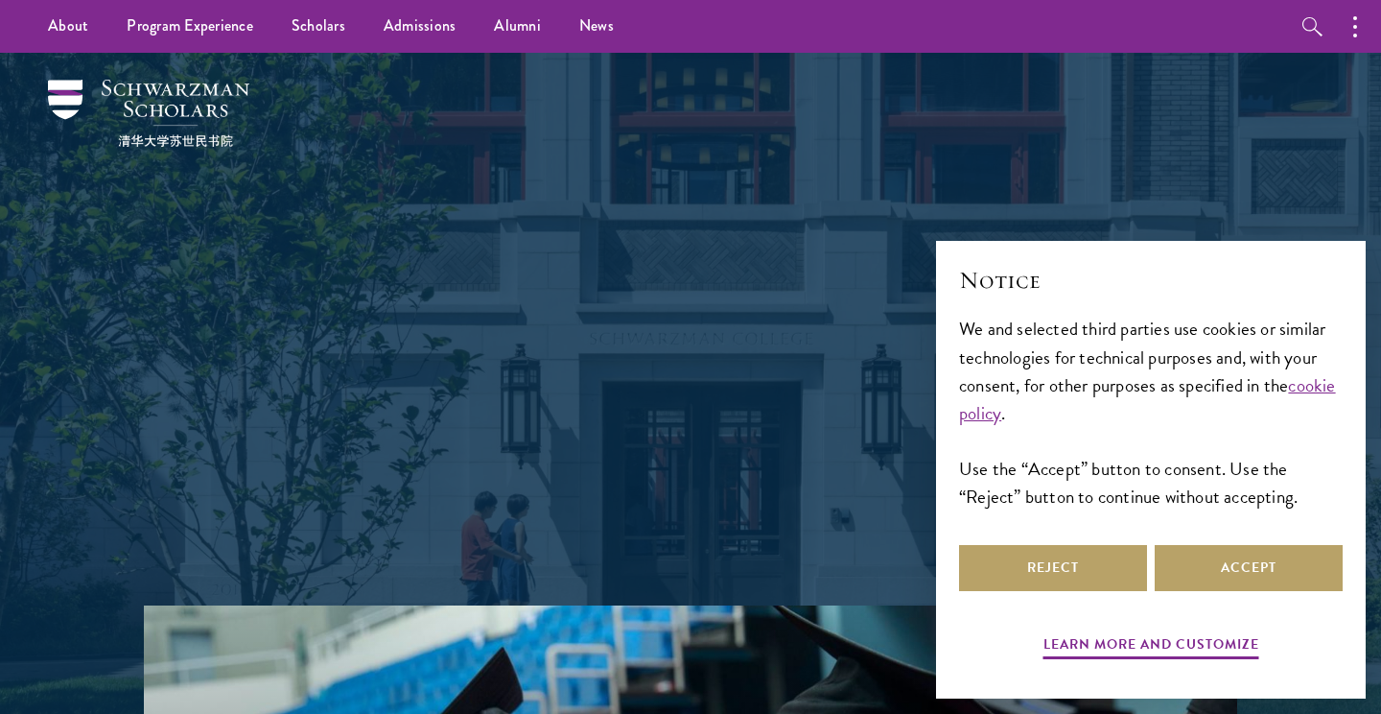 This screenshot has height=714, width=1381. What do you see at coordinates (1053, 568) in the screenshot?
I see `button: Reject` at bounding box center [1053, 568].